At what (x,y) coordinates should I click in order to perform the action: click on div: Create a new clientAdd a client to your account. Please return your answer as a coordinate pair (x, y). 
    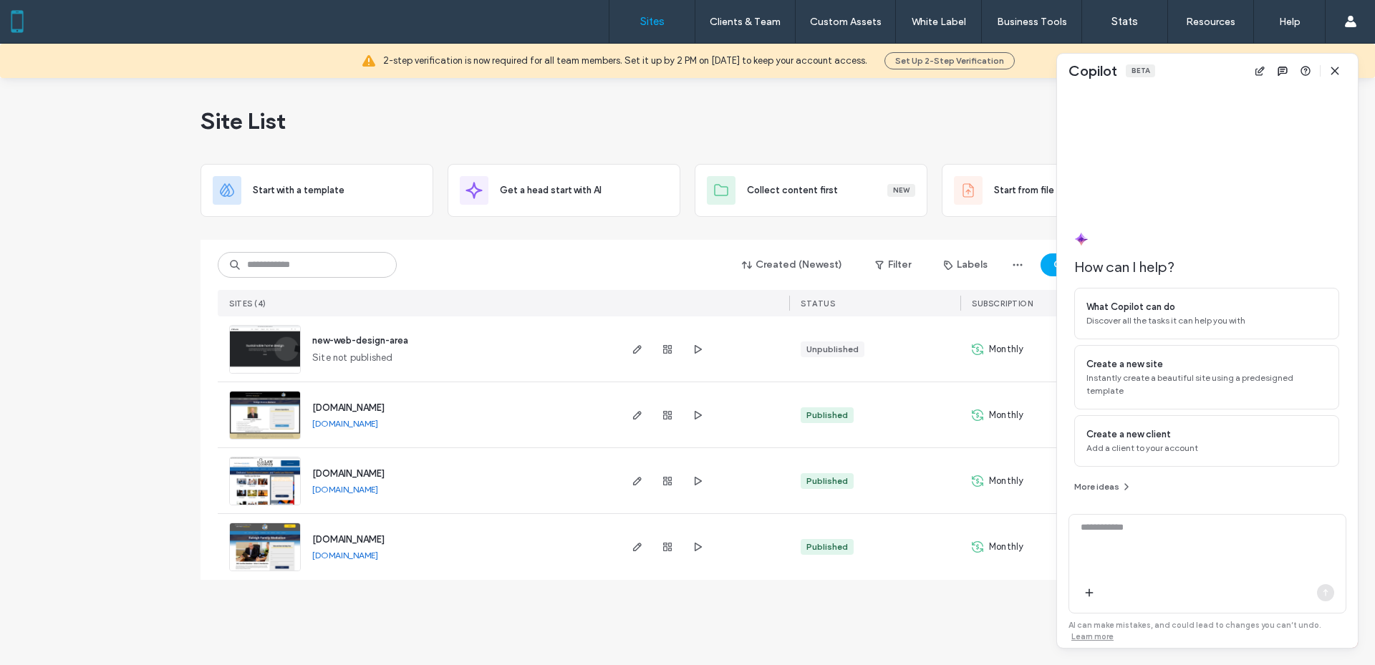
    Looking at the image, I should click on (1207, 441).